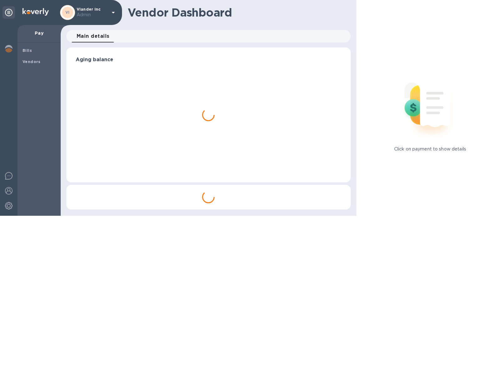 This screenshot has width=504, height=380. I want to click on p: Click on payment to show details, so click(430, 149).